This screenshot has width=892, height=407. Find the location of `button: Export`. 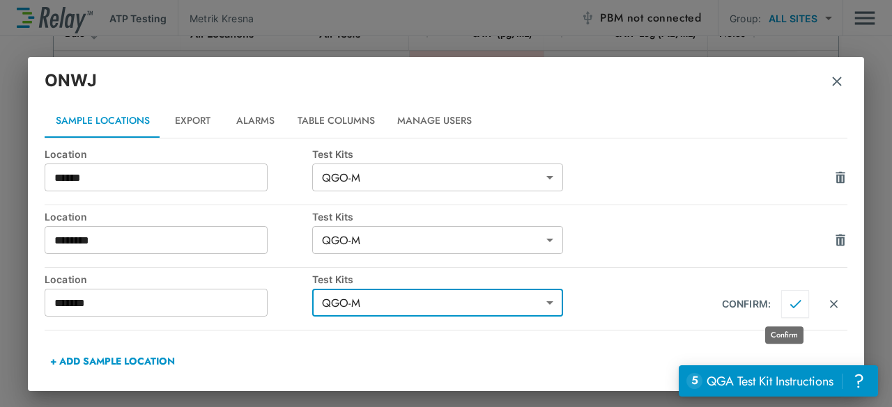

button: Export is located at coordinates (192, 121).